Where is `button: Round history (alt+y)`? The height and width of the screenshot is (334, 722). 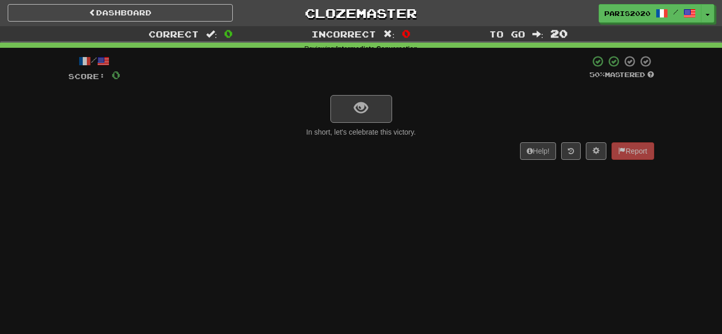 button: Round history (alt+y) is located at coordinates (571, 151).